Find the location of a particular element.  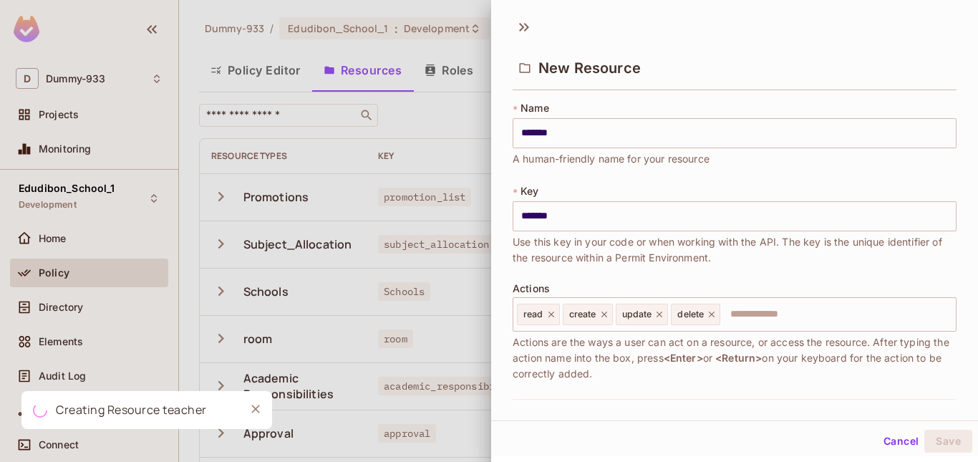

button: Close is located at coordinates (256, 409).